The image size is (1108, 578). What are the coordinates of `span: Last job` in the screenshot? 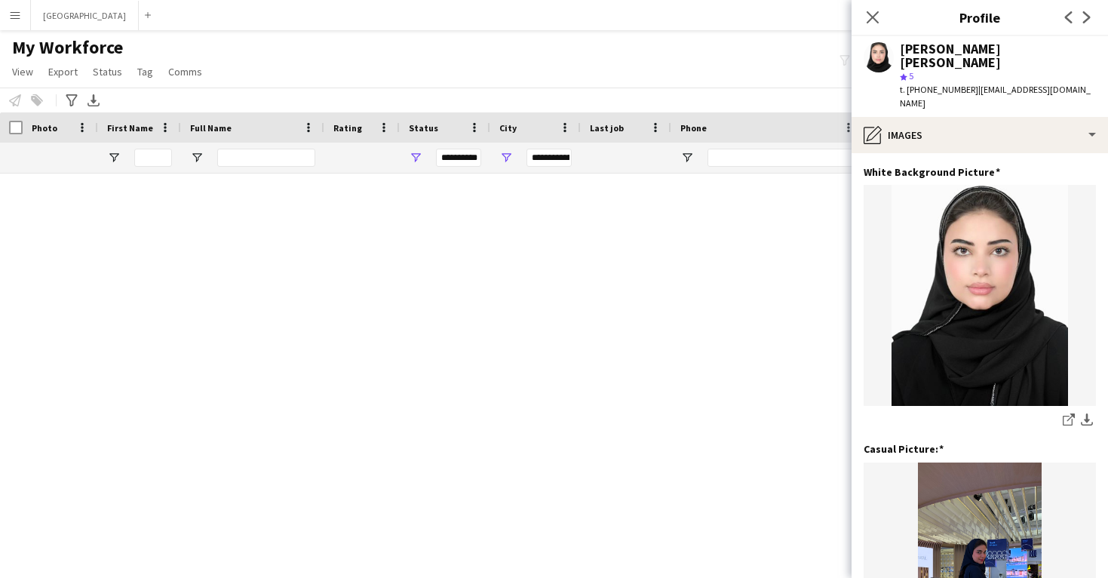 It's located at (607, 127).